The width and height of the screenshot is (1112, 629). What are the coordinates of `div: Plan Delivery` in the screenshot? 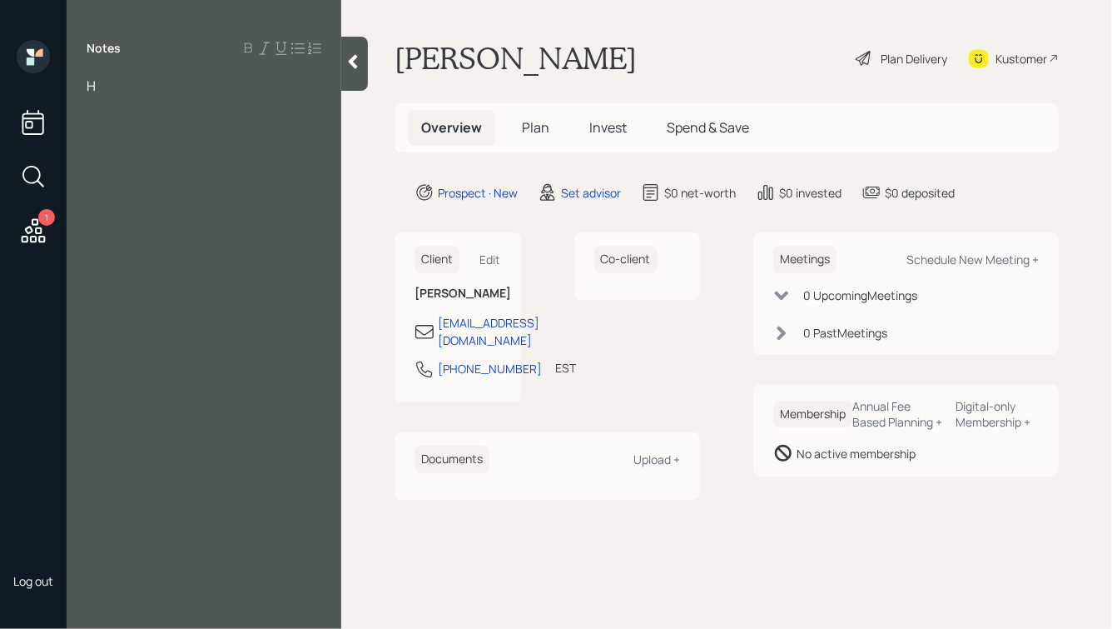 It's located at (914, 58).